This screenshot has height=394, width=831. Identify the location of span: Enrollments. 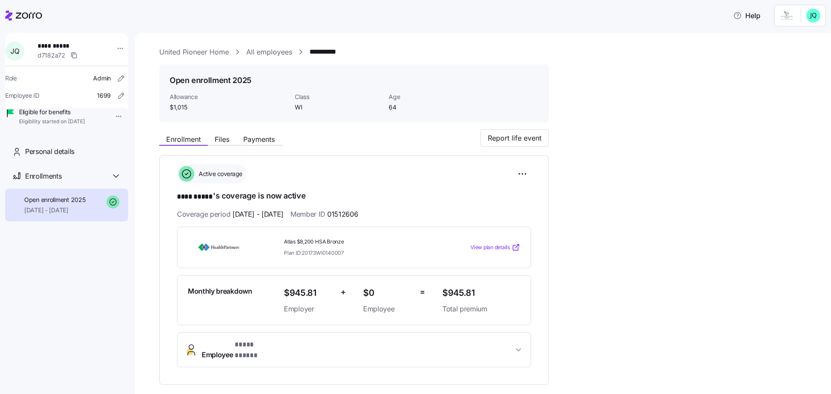
(43, 176).